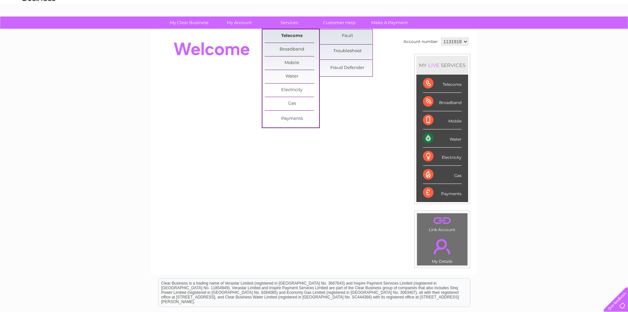 Image resolution: width=628 pixels, height=312 pixels. Describe the element at coordinates (189, 22) in the screenshot. I see `a: My Clear Business` at that location.